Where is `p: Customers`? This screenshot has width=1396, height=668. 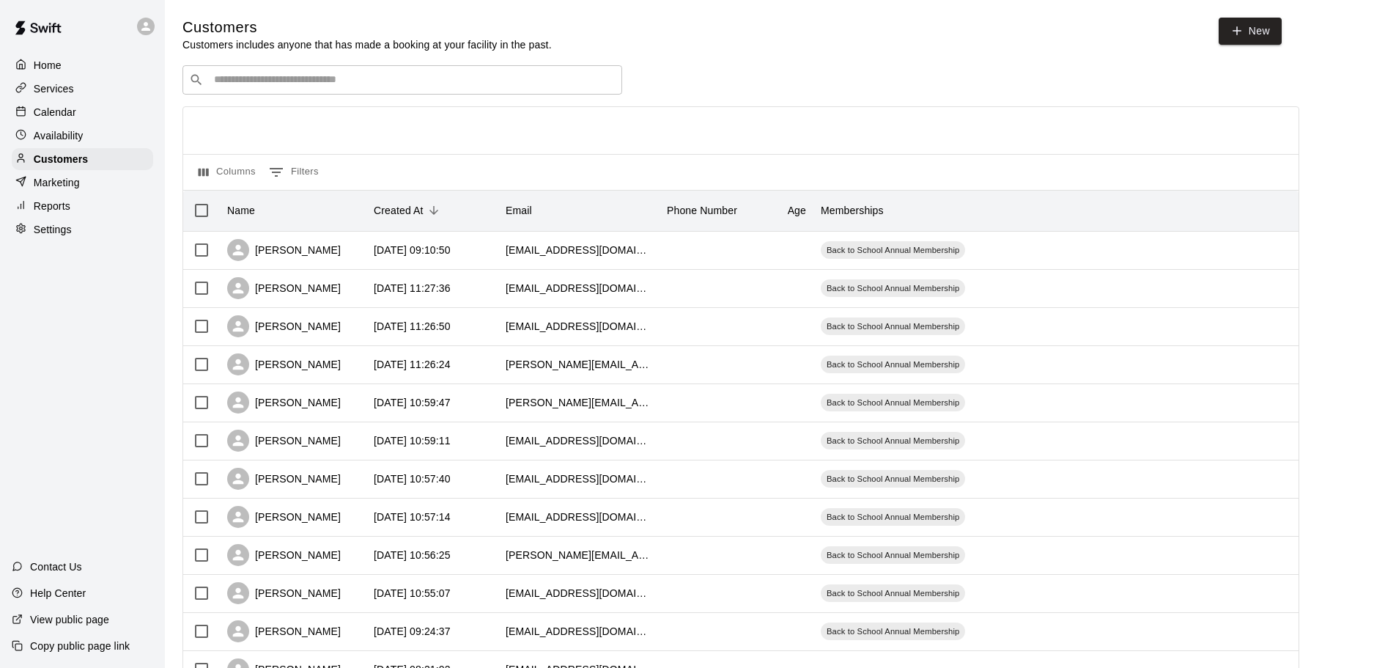
p: Customers is located at coordinates (61, 159).